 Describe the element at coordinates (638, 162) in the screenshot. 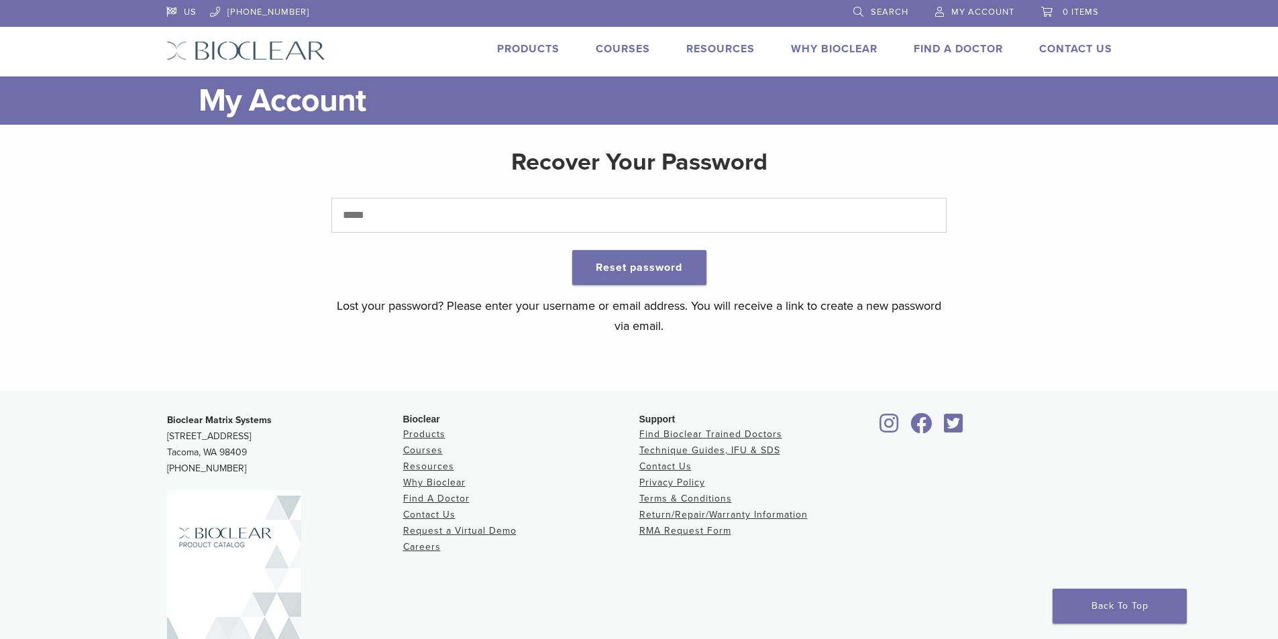

I see `h2: Recover Your Password` at that location.